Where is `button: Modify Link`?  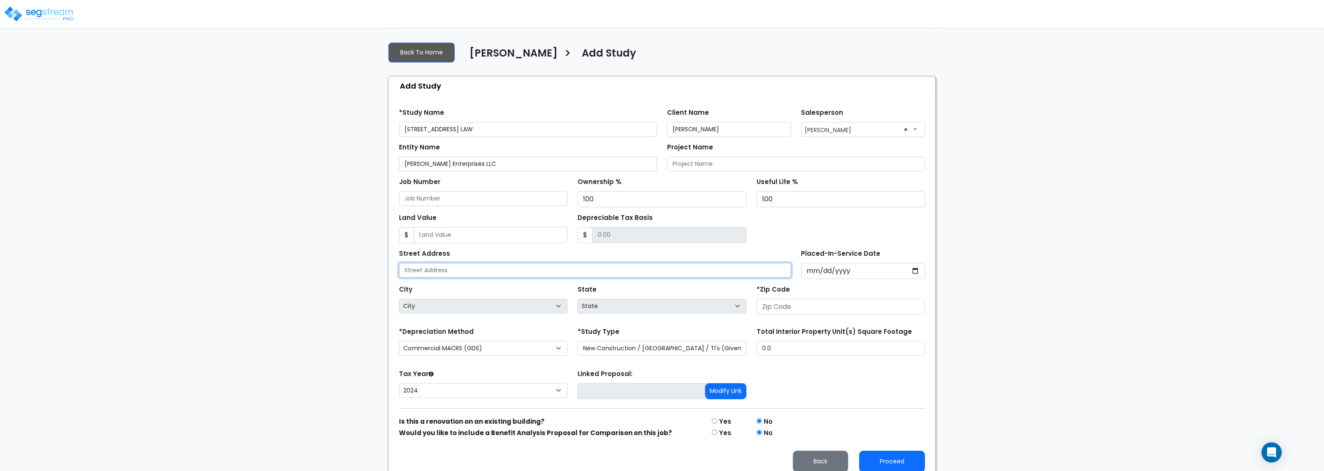
button: Modify Link is located at coordinates (726, 391).